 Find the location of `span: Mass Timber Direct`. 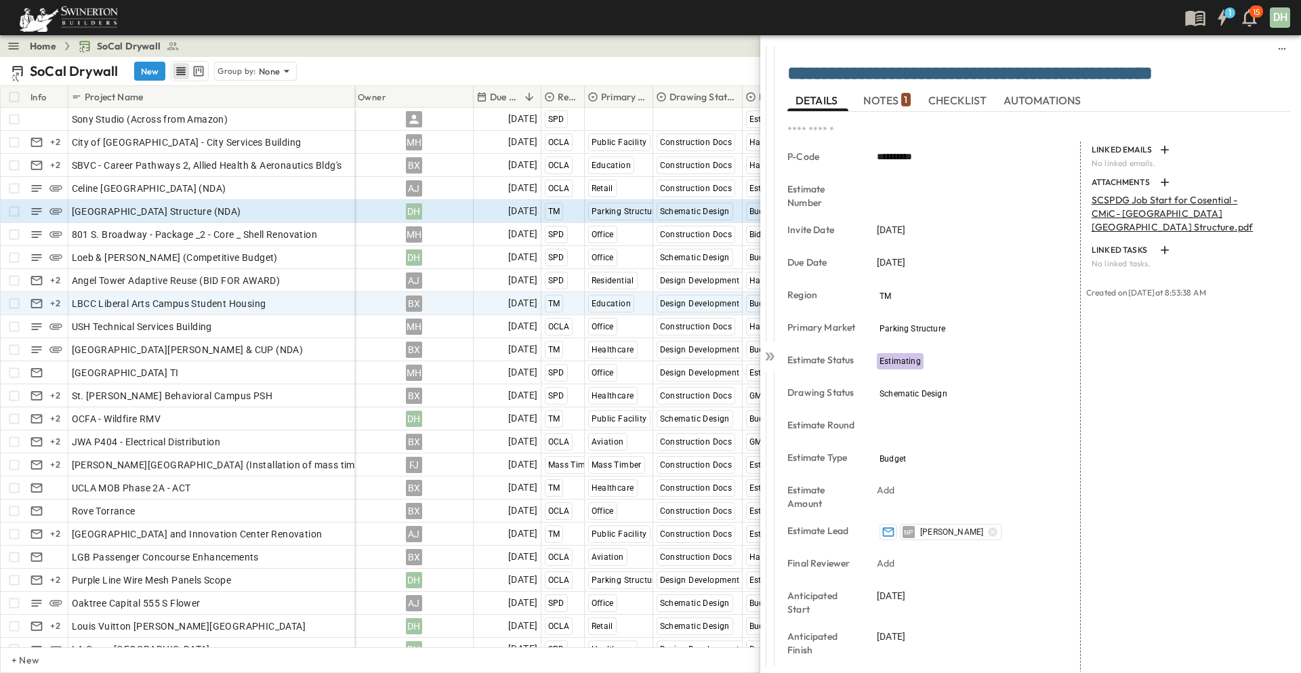

span: Mass Timber Direct is located at coordinates (586, 465).